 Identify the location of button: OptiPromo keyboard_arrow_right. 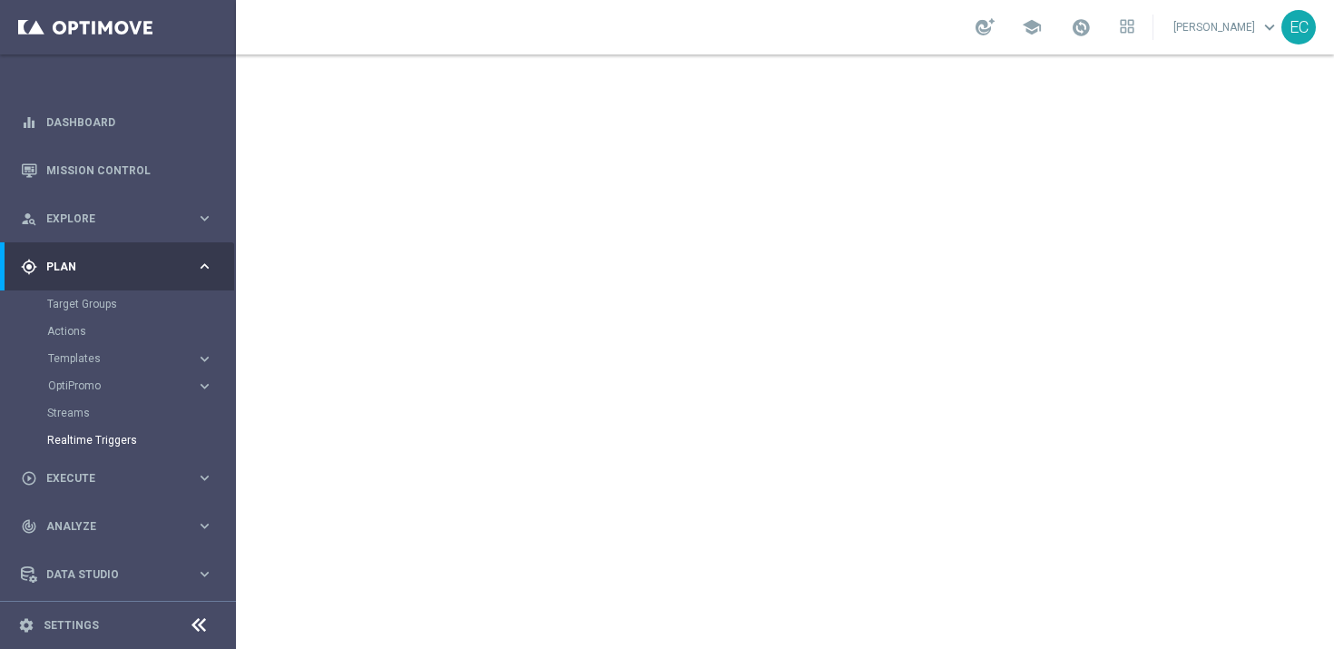
(131, 386).